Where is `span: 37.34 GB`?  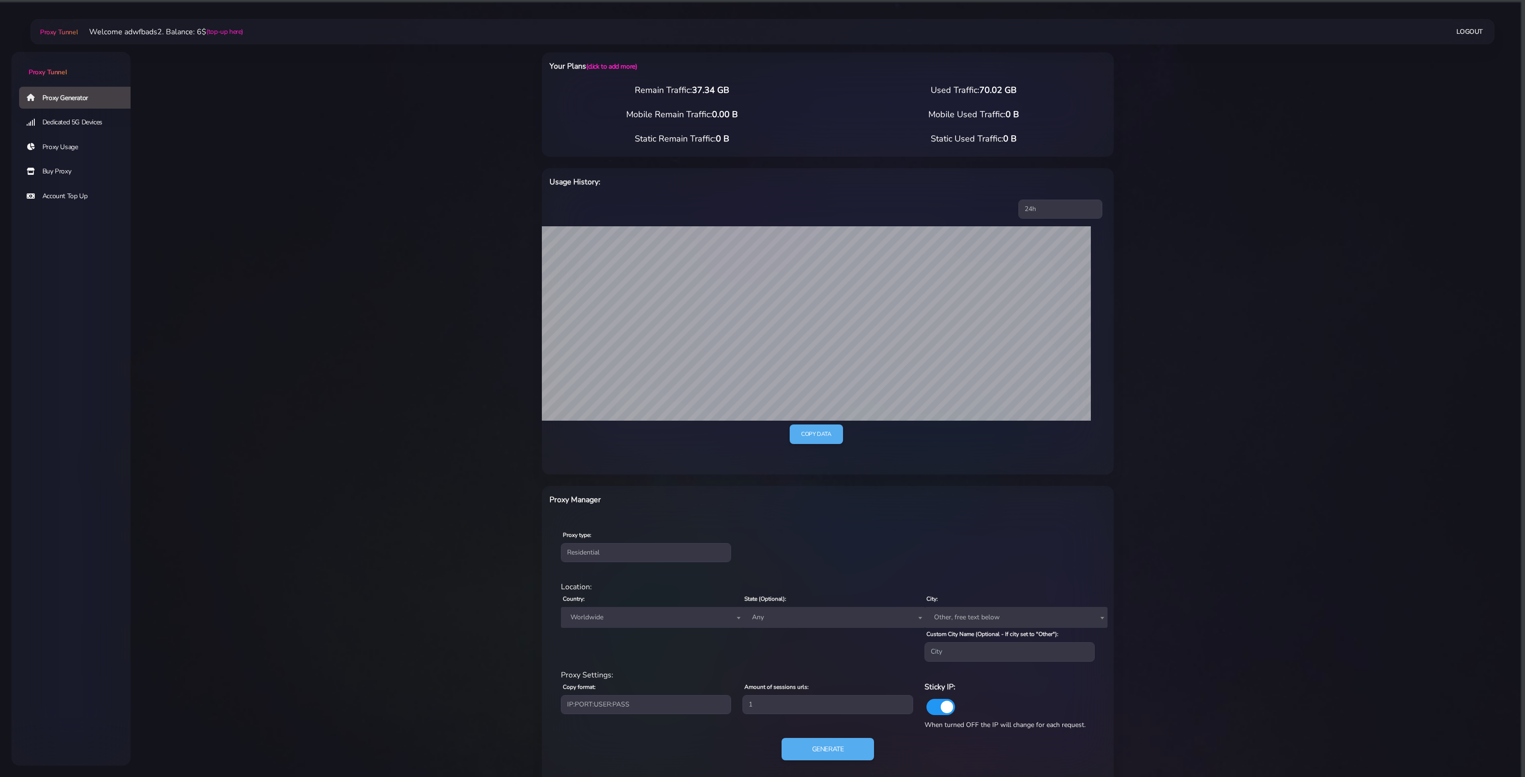
span: 37.34 GB is located at coordinates (710, 90).